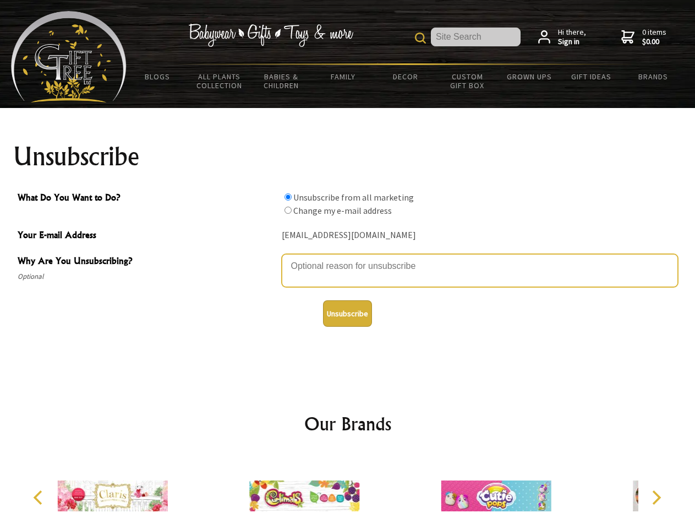 This screenshot has width=695, height=529. I want to click on a: Gift Ideas, so click(591, 77).